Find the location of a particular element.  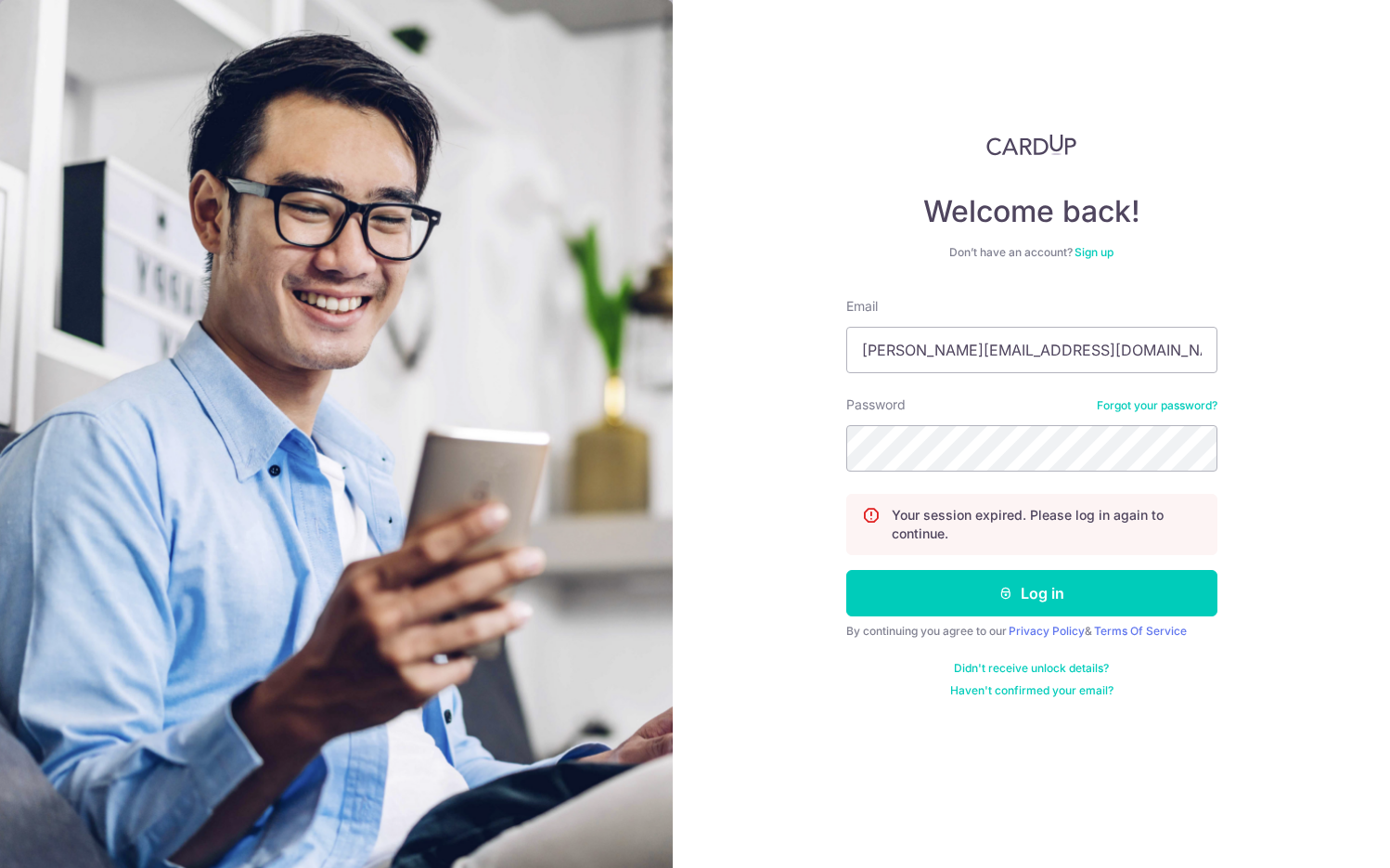

p: Your session expired. Please log in again to continue. is located at coordinates (1047, 524).